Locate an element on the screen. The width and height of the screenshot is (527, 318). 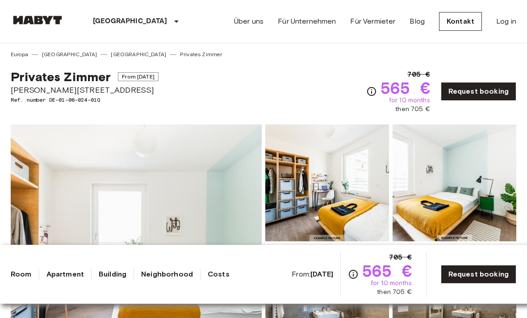
a: Europa is located at coordinates (19, 54).